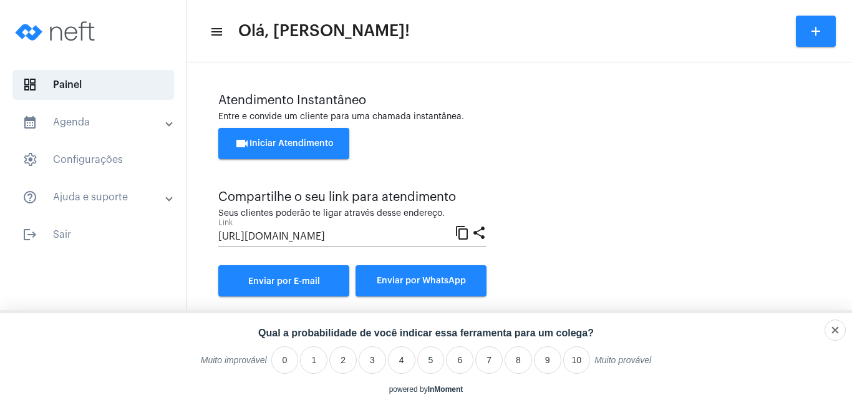  I want to click on div: Entre e convide um cliente para uma chamada instantânea., so click(519, 117).